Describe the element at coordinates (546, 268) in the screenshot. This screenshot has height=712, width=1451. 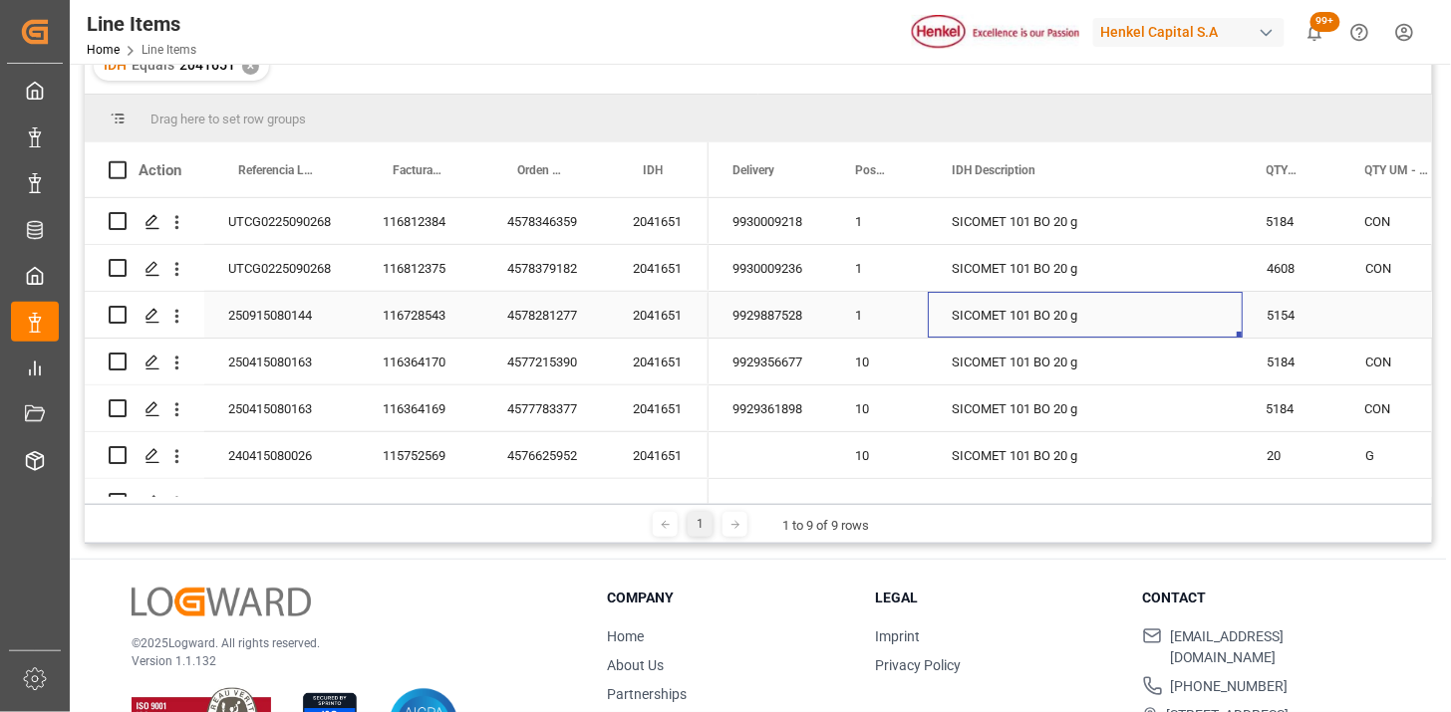
I see `div: 4578379182` at that location.